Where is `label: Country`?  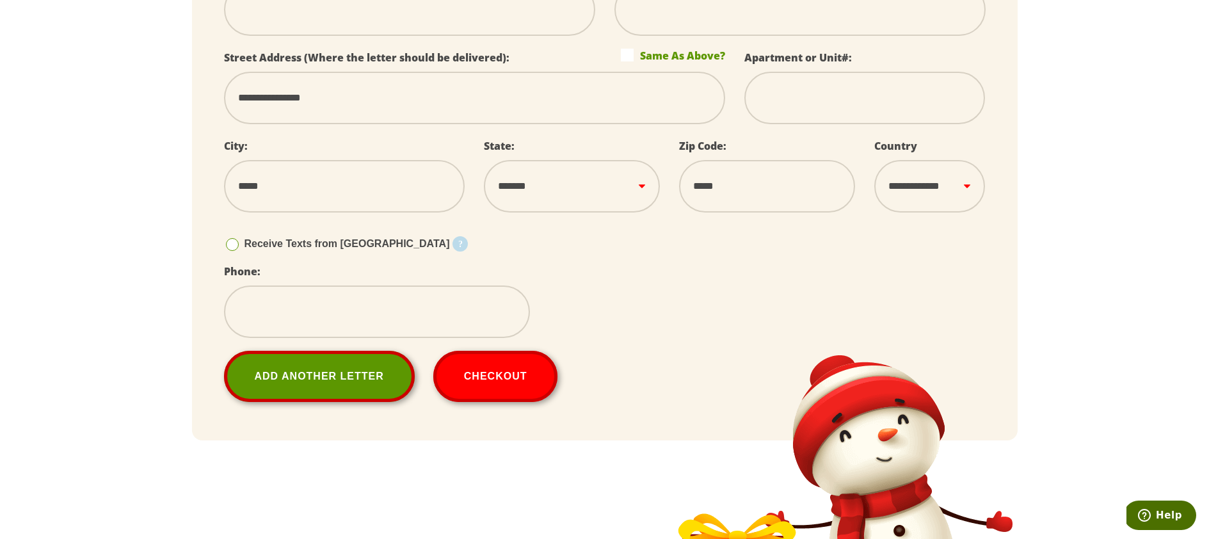
label: Country is located at coordinates (896, 146).